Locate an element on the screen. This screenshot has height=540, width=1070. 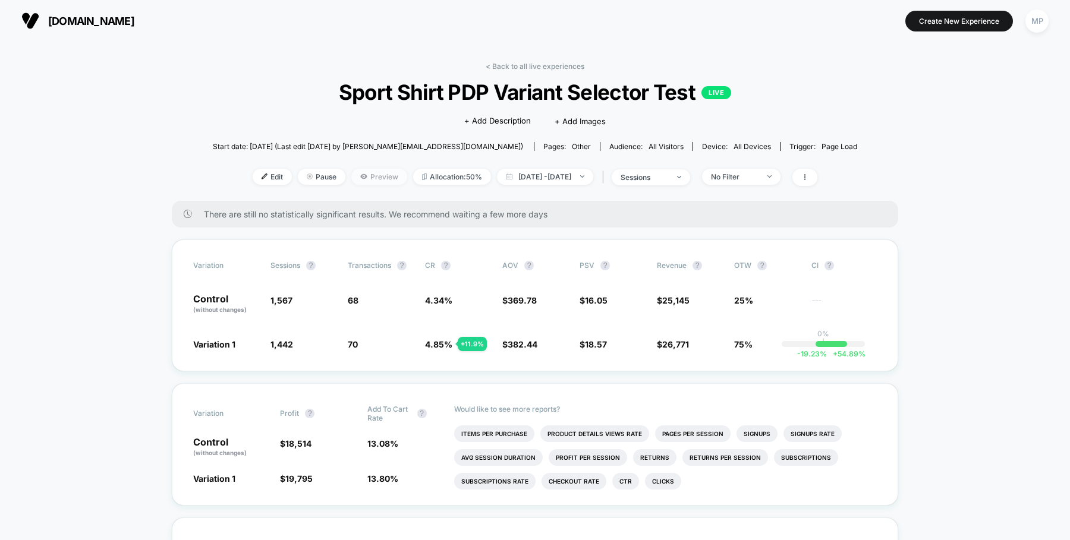
li: Returns Per Session is located at coordinates (725, 458).